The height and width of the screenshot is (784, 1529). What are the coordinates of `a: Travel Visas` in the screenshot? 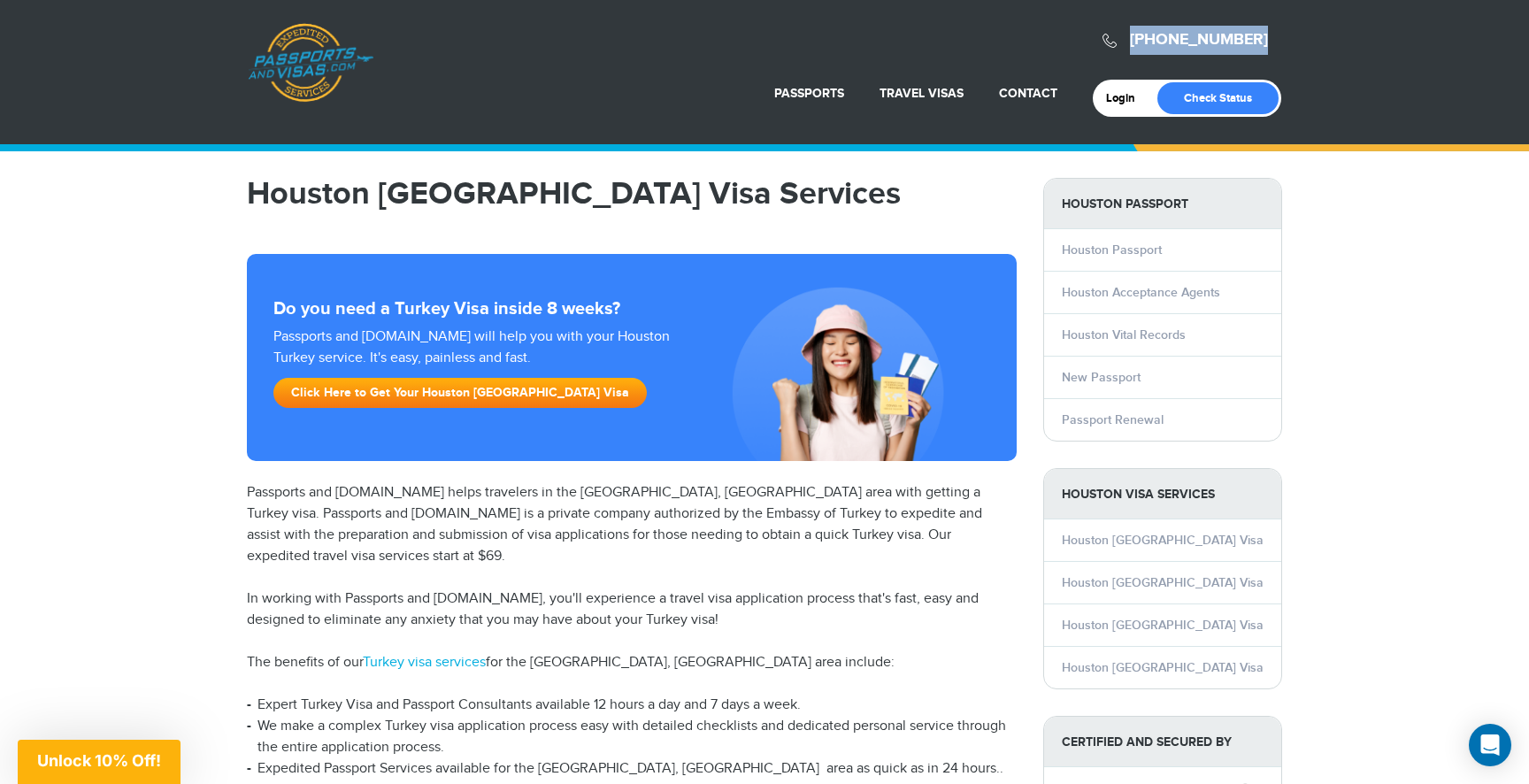 It's located at (921, 93).